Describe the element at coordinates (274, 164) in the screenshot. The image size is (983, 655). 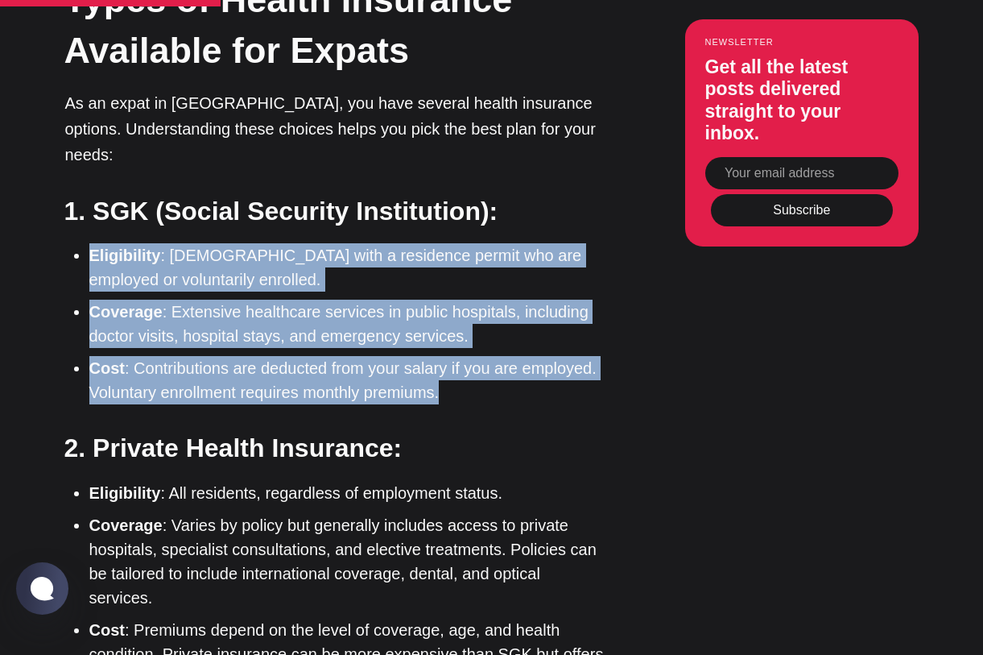
I see `span: Already a member?` at that location.